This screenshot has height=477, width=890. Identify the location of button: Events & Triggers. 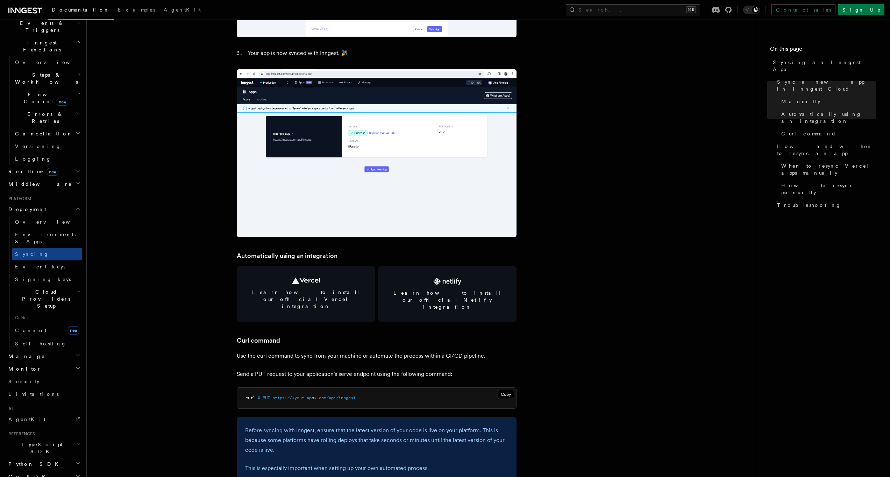
(44, 27).